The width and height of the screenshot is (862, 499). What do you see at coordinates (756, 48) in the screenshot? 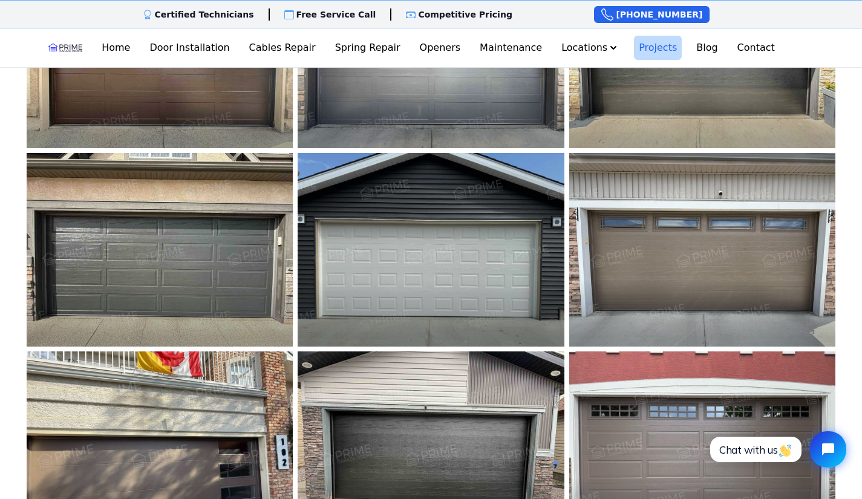
I see `a: Contact` at bounding box center [756, 48].